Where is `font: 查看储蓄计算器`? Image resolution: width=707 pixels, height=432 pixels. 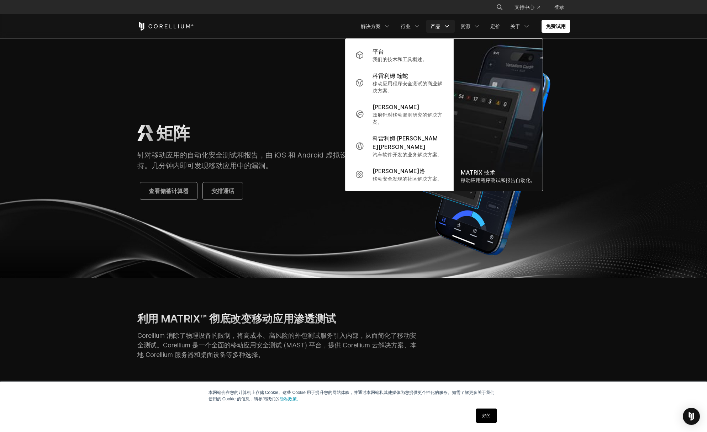
font: 查看储蓄计算器 is located at coordinates (169, 191).